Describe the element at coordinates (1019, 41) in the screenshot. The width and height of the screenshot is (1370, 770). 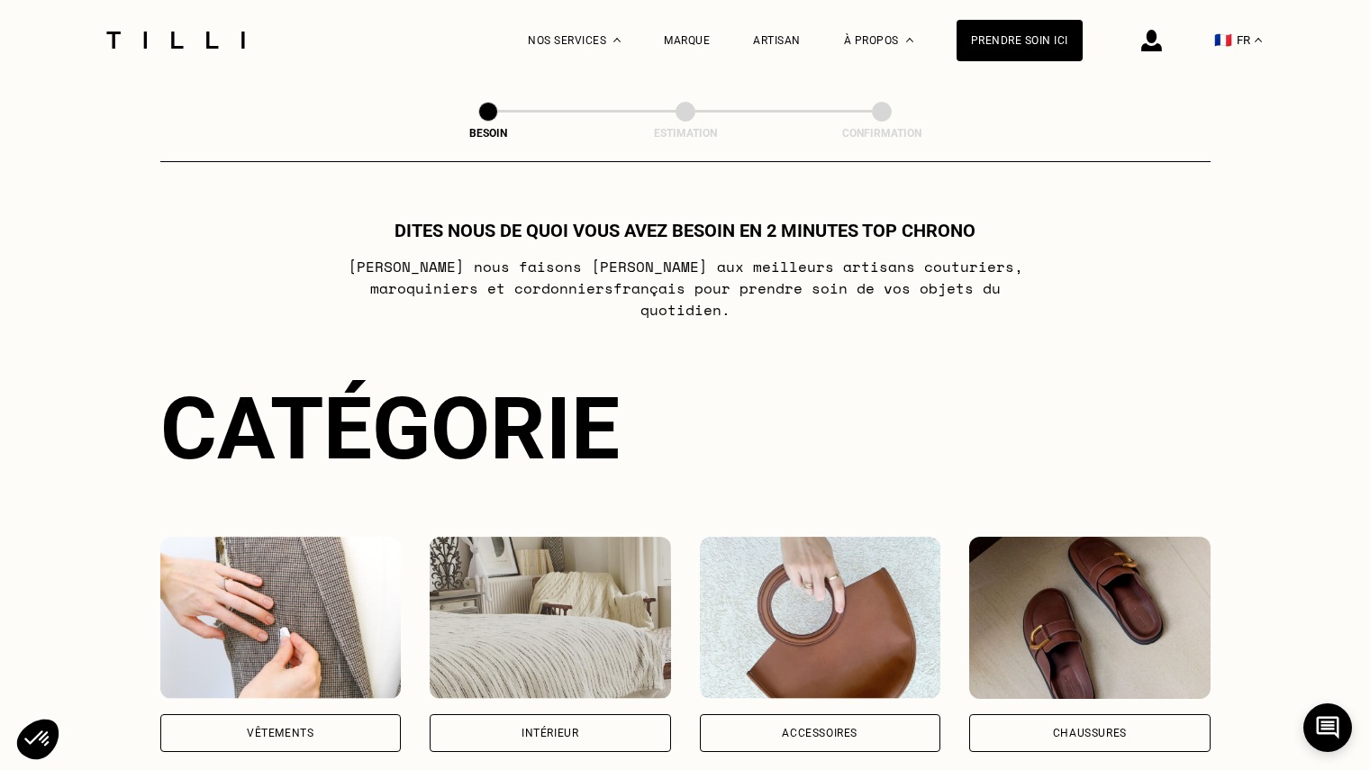
I see `a: Prendre soin ici` at that location.